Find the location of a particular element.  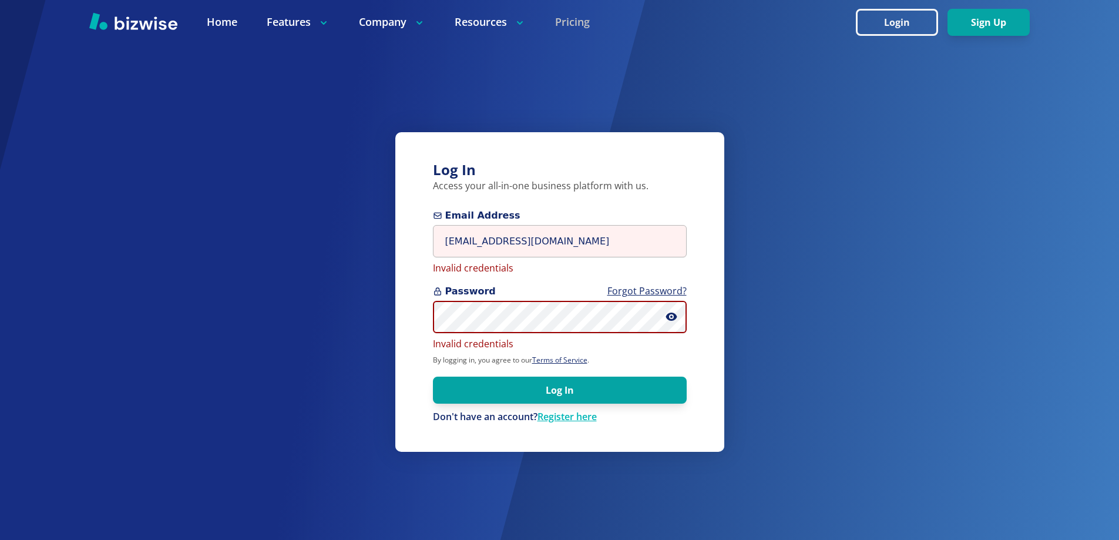

h3: Log In is located at coordinates (560, 170).